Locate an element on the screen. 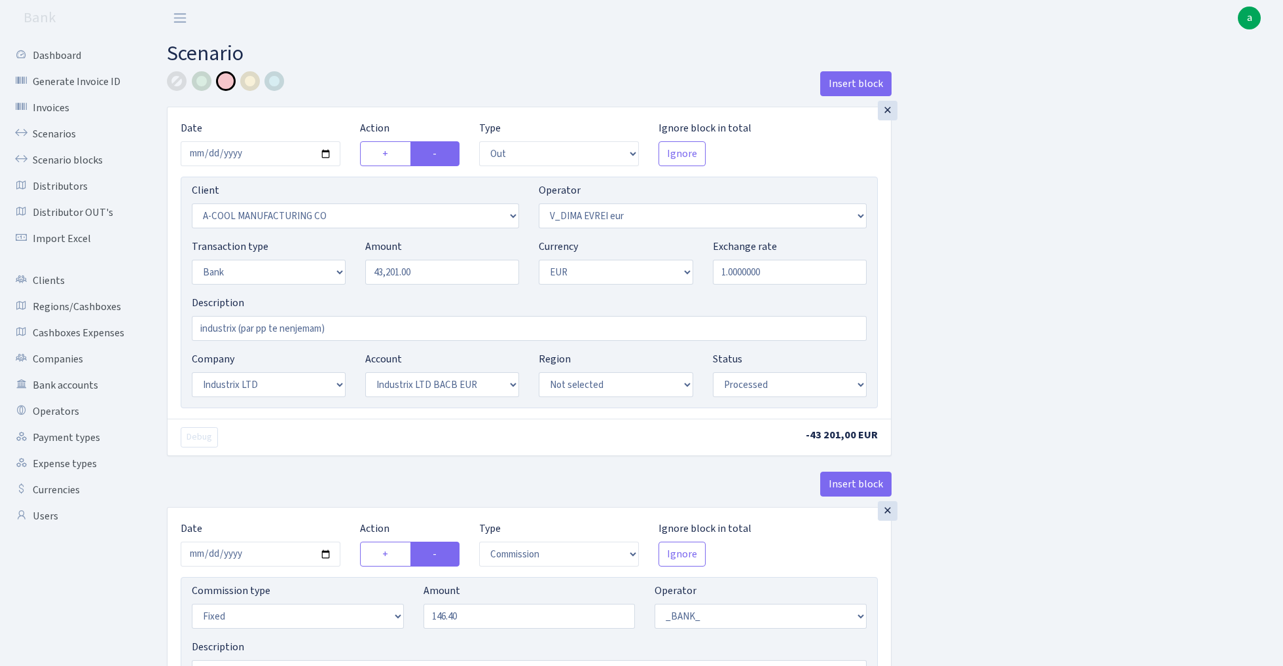 The width and height of the screenshot is (1283, 666). label: Account is located at coordinates (383, 359).